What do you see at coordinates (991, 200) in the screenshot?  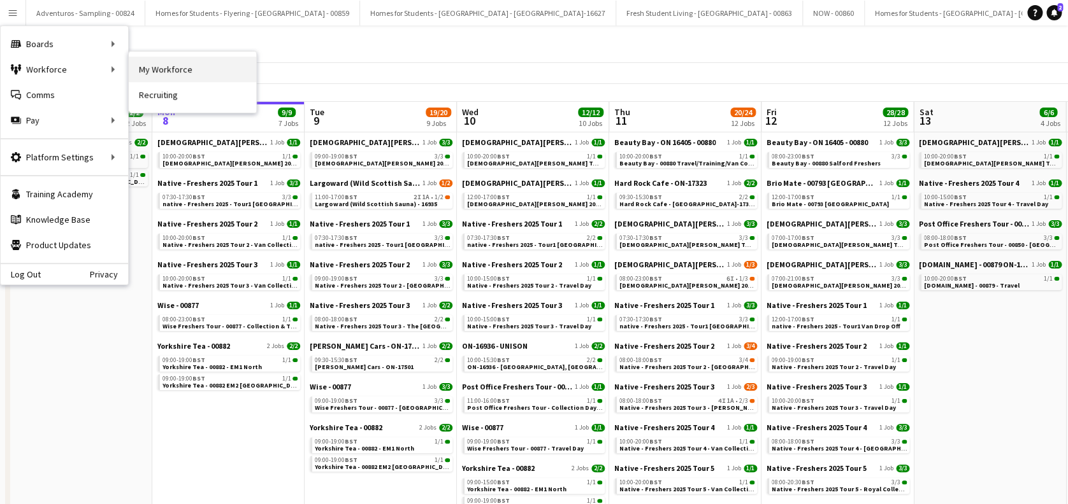 I see `a: 10:00-15:00BST1/1Native - Freshers 2025 Tour 4 - Travel Day` at bounding box center [991, 200].